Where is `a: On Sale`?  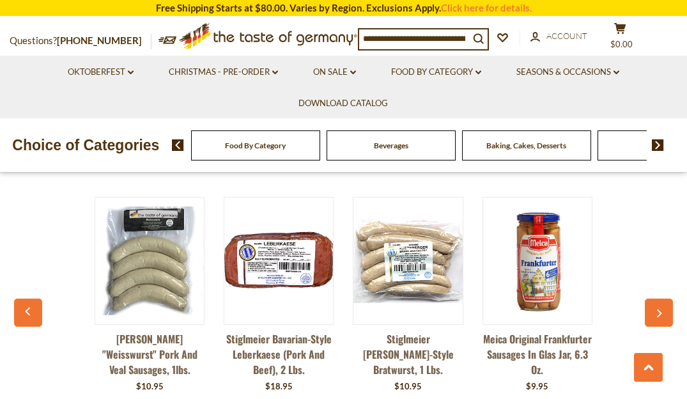 a: On Sale is located at coordinates (334, 72).